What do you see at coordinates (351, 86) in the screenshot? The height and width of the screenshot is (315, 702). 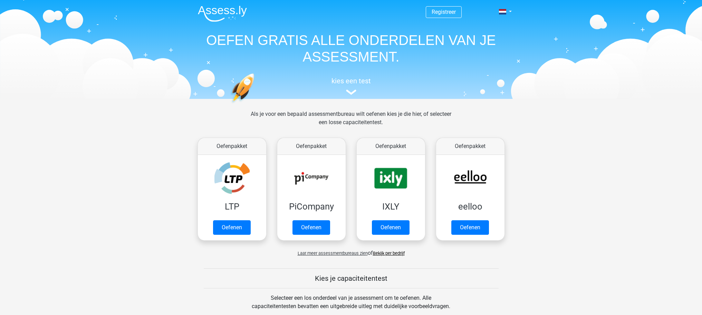 I see `a: kies een test` at bounding box center [351, 86].